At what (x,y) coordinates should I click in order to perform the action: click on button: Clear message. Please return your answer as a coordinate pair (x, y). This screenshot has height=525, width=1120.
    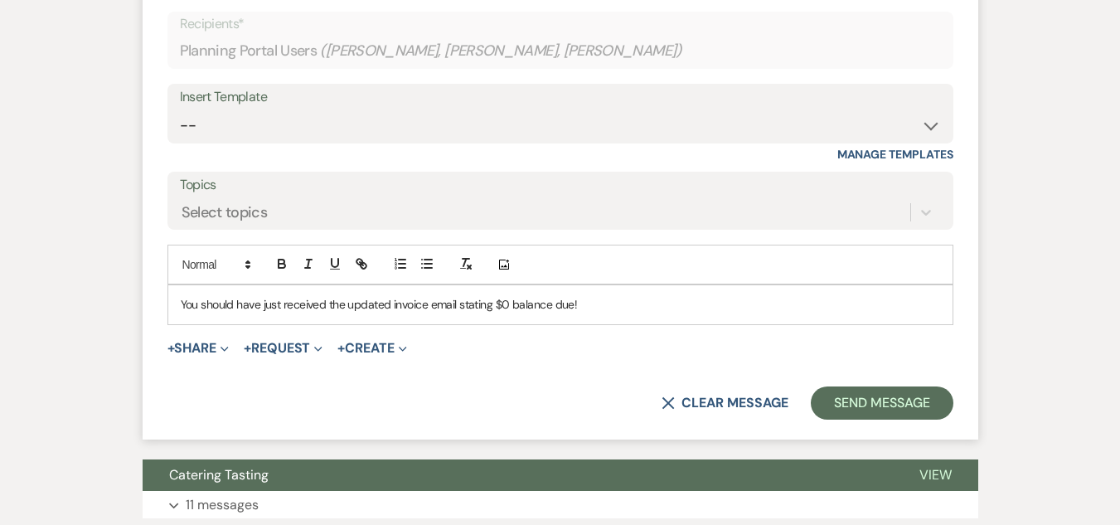
    Looking at the image, I should click on (724, 403).